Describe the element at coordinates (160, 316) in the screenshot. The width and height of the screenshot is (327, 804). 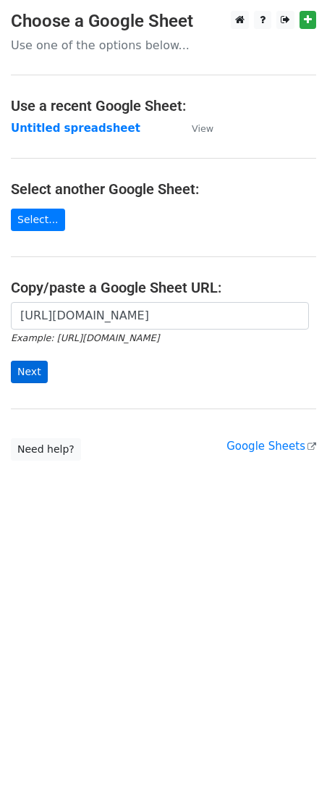
I see `input: Paste your Google Sheet URL here` at that location.